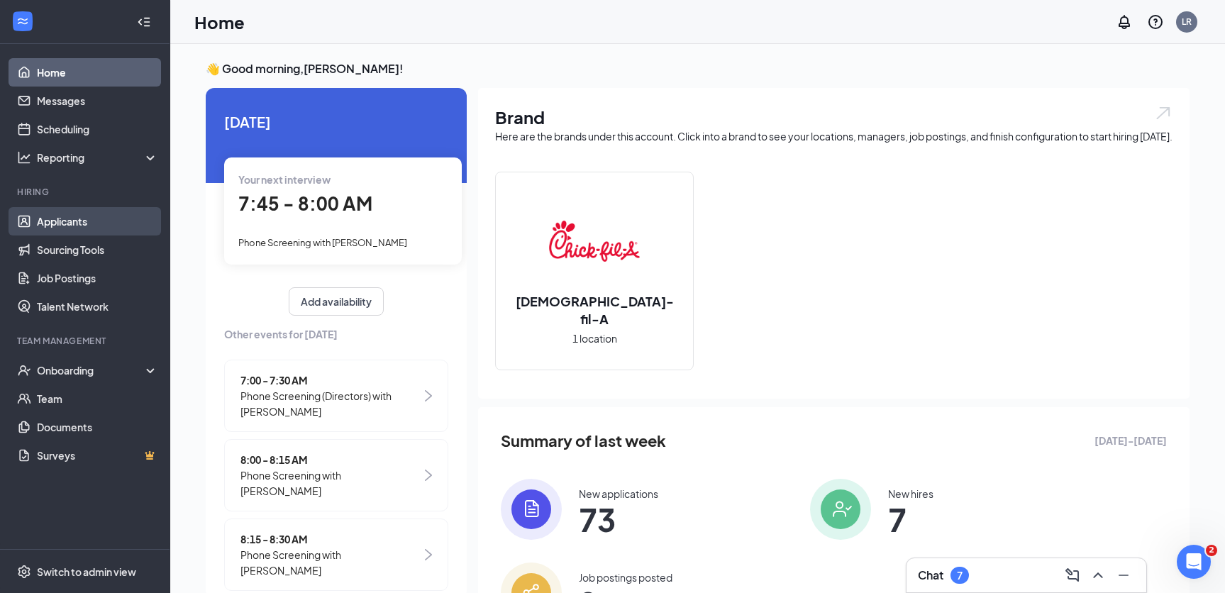  I want to click on svg: UserCheck, so click(24, 370).